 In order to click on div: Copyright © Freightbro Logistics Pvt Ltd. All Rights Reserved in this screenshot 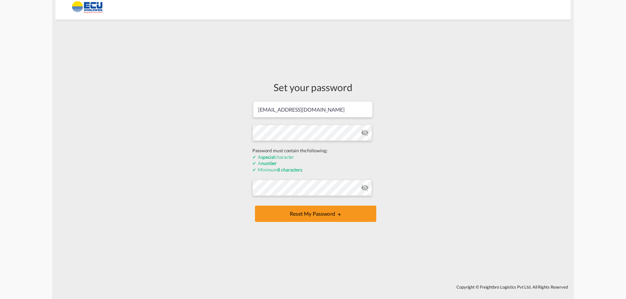, I will do `click(313, 287)`.